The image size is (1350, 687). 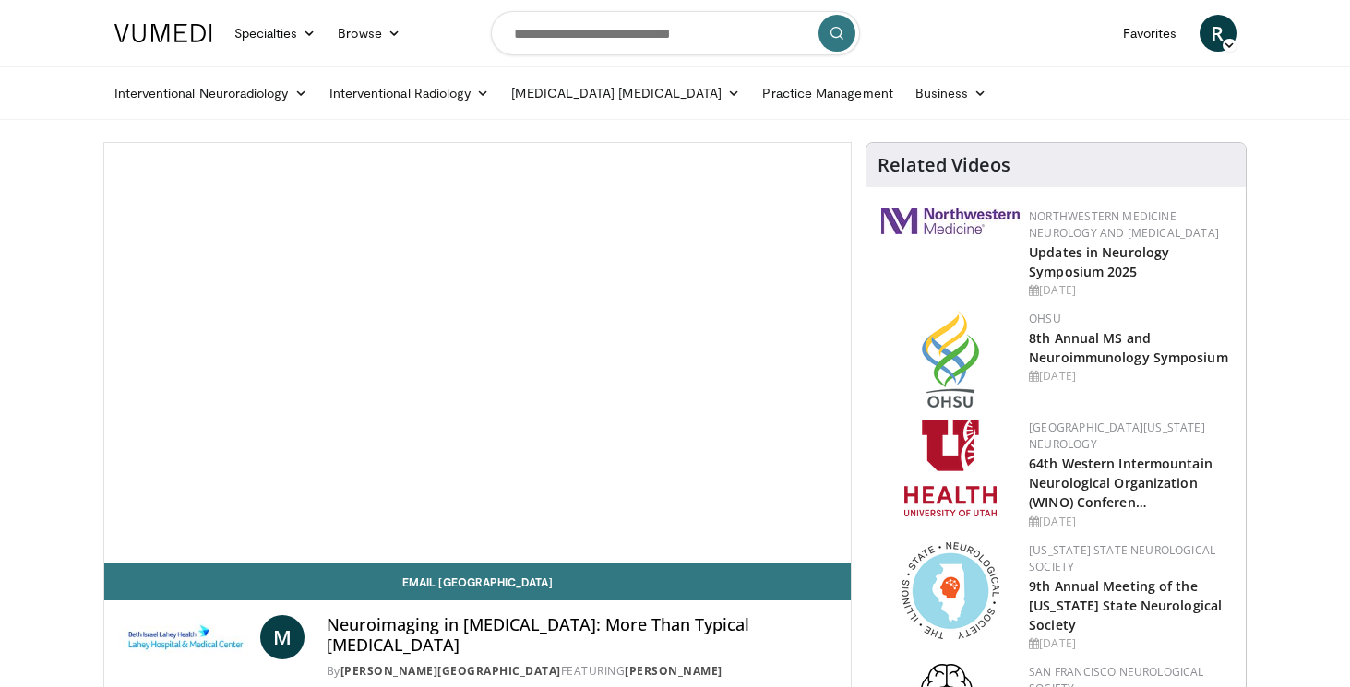 What do you see at coordinates (1120, 483) in the screenshot?
I see `a: 64th Western Intermountain Neurological Organization (WINO) Conferen…` at bounding box center [1120, 483].